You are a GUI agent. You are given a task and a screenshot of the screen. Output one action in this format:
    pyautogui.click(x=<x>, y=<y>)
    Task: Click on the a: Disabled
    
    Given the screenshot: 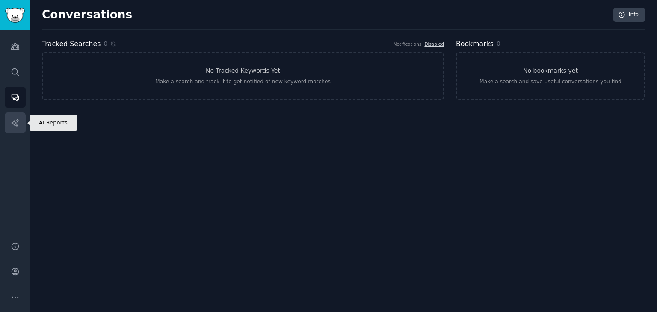 What is the action you would take?
    pyautogui.click(x=434, y=44)
    